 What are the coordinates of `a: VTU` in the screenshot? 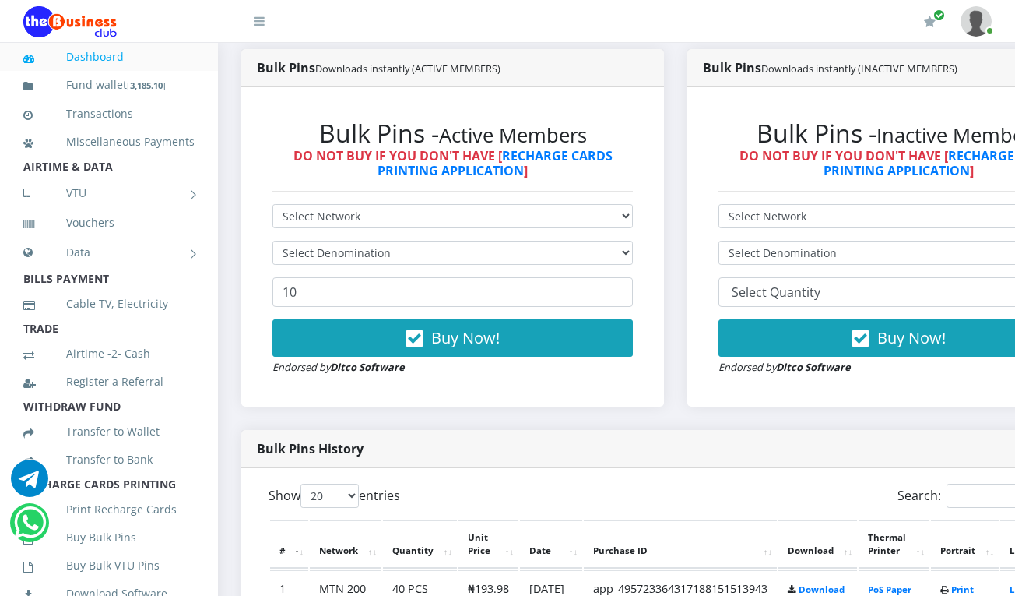 It's located at (109, 193).